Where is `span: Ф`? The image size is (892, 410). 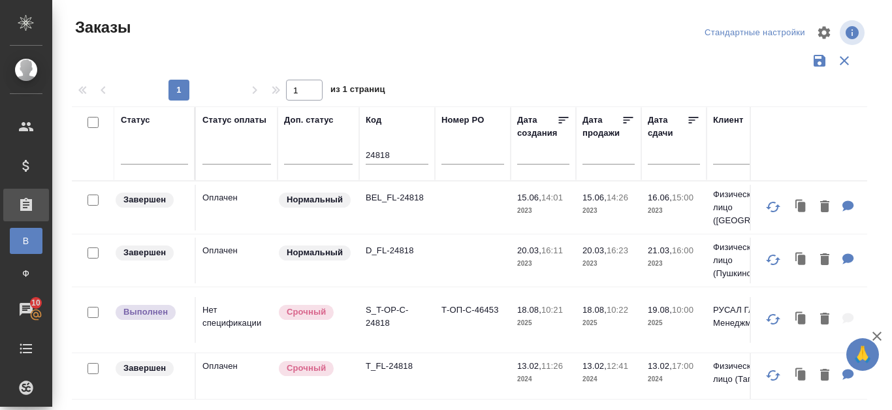 span: Ф is located at coordinates (26, 274).